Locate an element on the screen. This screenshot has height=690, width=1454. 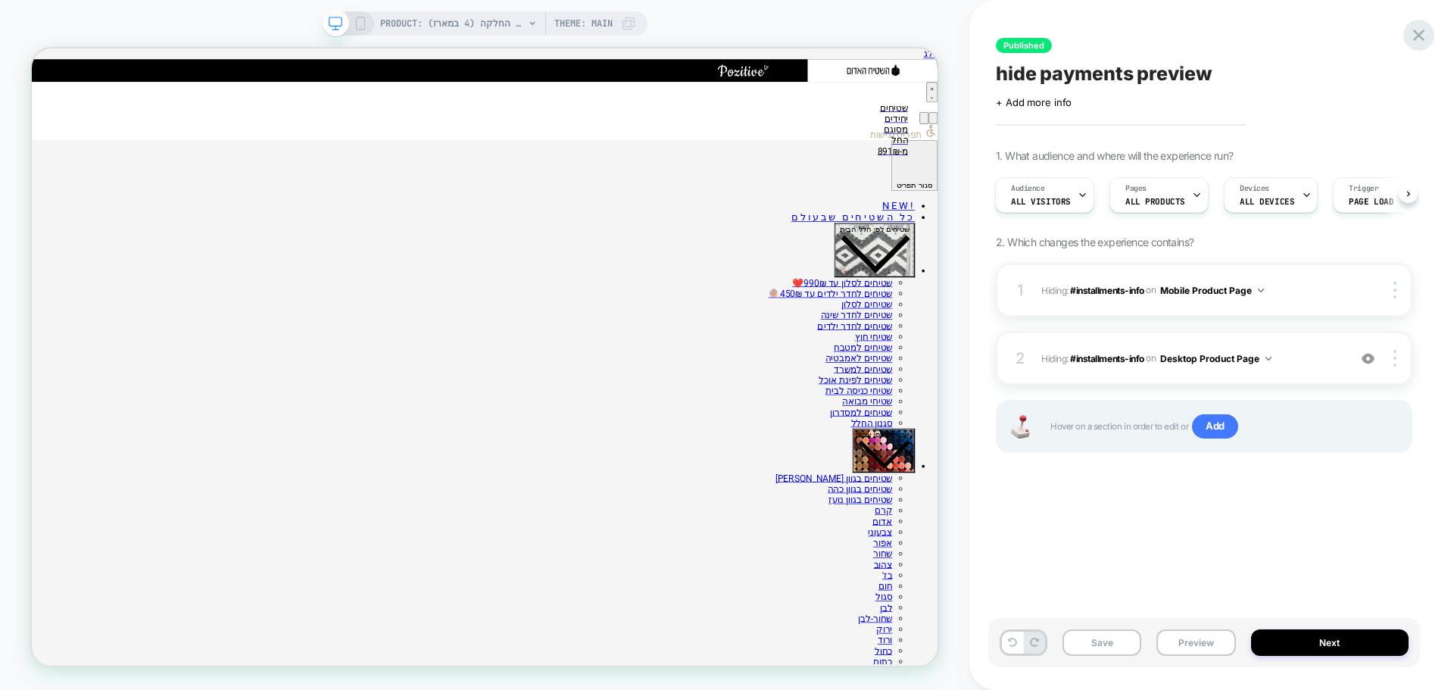
a: שטיחים יחידים מסוגם החל מ-891₪ is located at coordinates (1147, 107).